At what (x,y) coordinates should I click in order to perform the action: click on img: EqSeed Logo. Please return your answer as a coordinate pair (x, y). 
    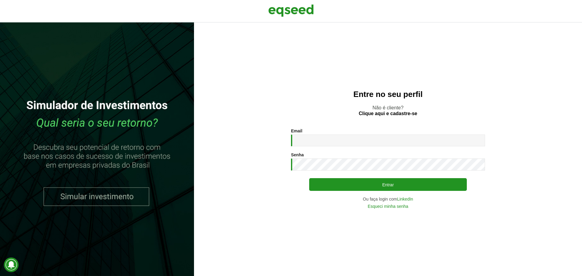
    Looking at the image, I should click on (291, 11).